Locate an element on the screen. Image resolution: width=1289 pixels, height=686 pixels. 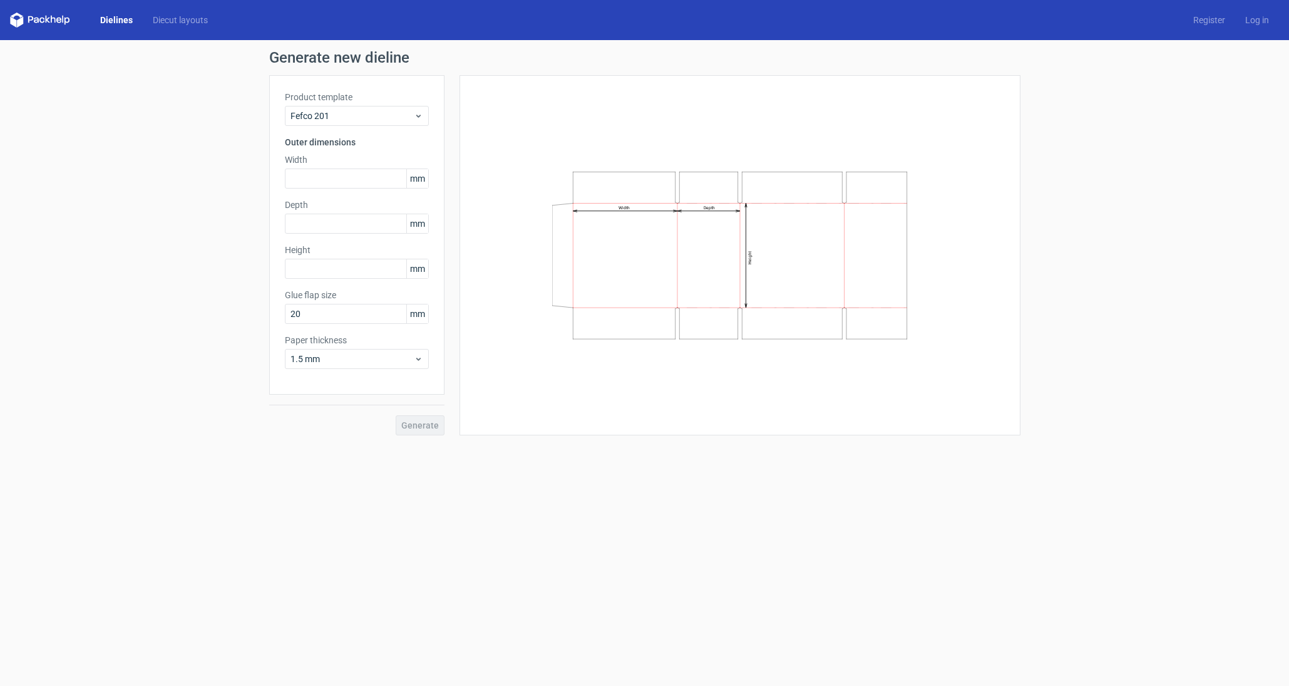
text: Width is located at coordinates (624, 208).